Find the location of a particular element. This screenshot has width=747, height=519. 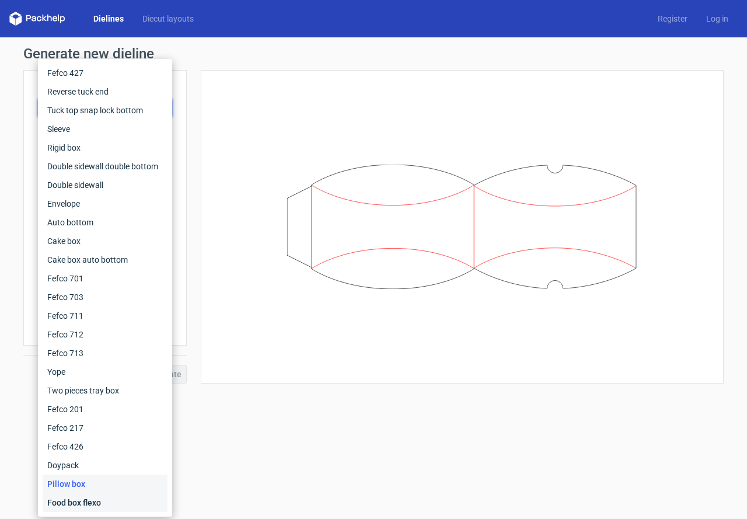

div: Food box flexo is located at coordinates (105, 502).